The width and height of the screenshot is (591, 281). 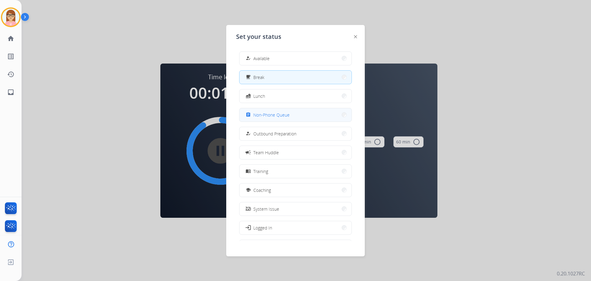 I want to click on button: Non-Phone Queue, so click(x=296, y=115).